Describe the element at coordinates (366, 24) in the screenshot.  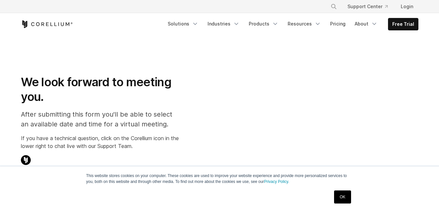
I see `a: About` at that location.